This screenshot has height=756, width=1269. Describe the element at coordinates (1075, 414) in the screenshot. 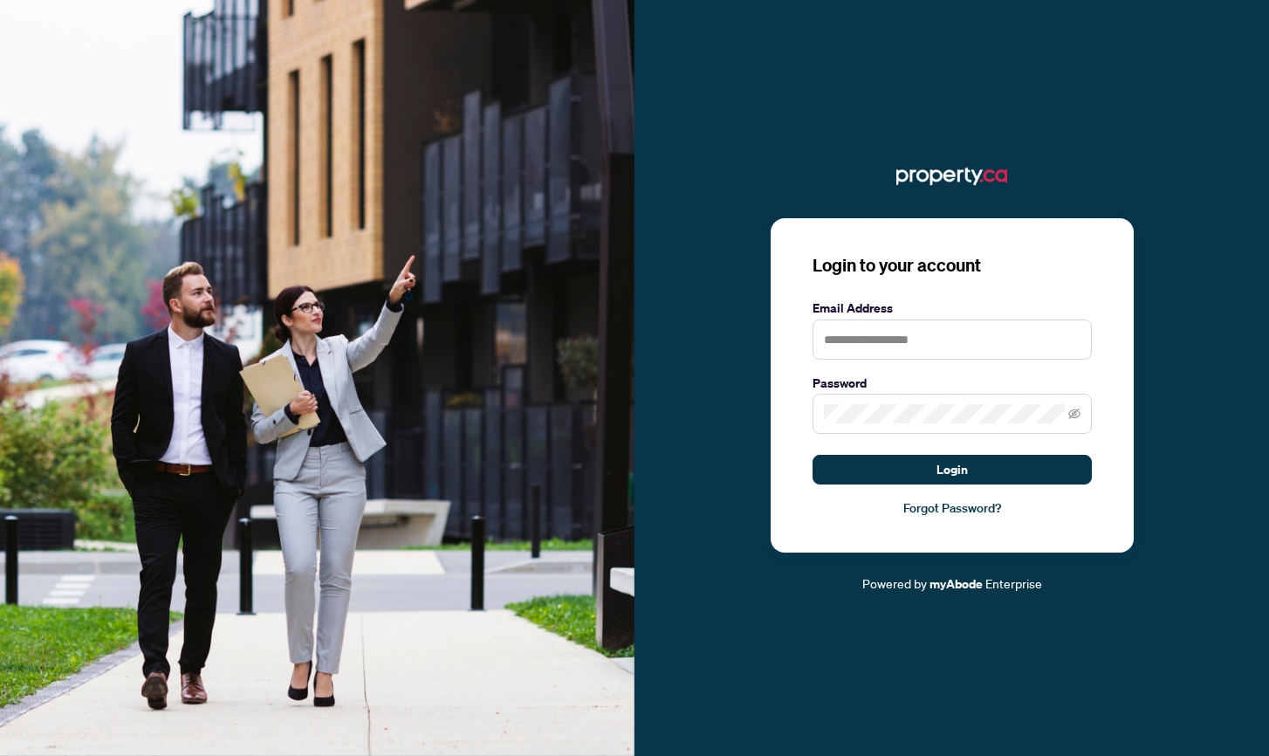

I see `span: eye-invisible` at that location.